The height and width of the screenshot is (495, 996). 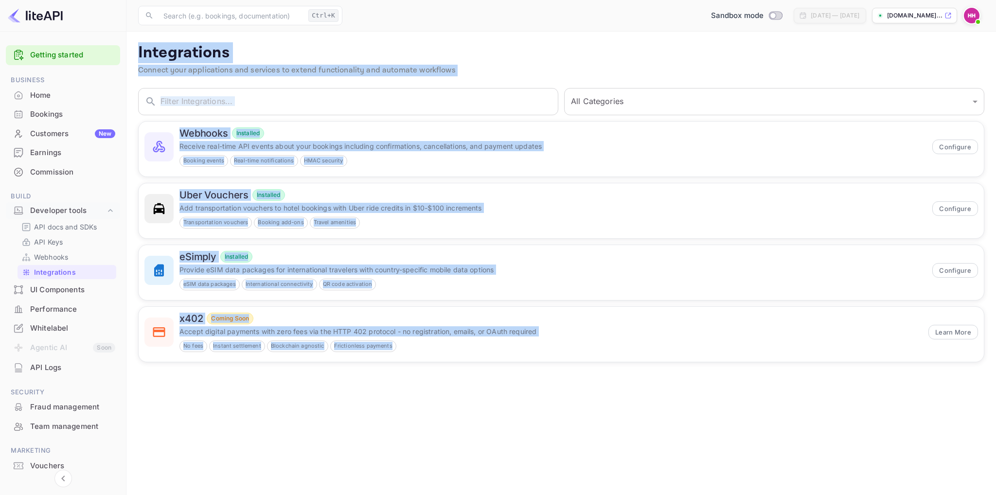 What do you see at coordinates (63, 367) in the screenshot?
I see `a: API Logs` at bounding box center [63, 367].